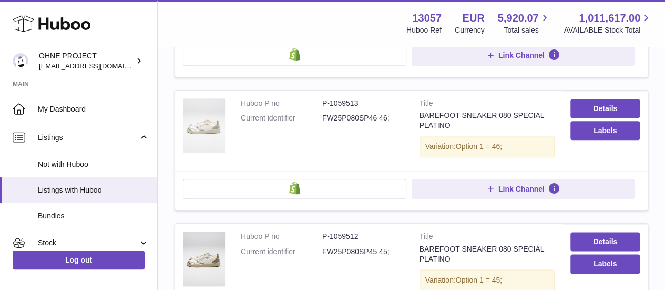 The height and width of the screenshot is (290, 665). I want to click on span: 1,011,617.00, so click(609, 18).